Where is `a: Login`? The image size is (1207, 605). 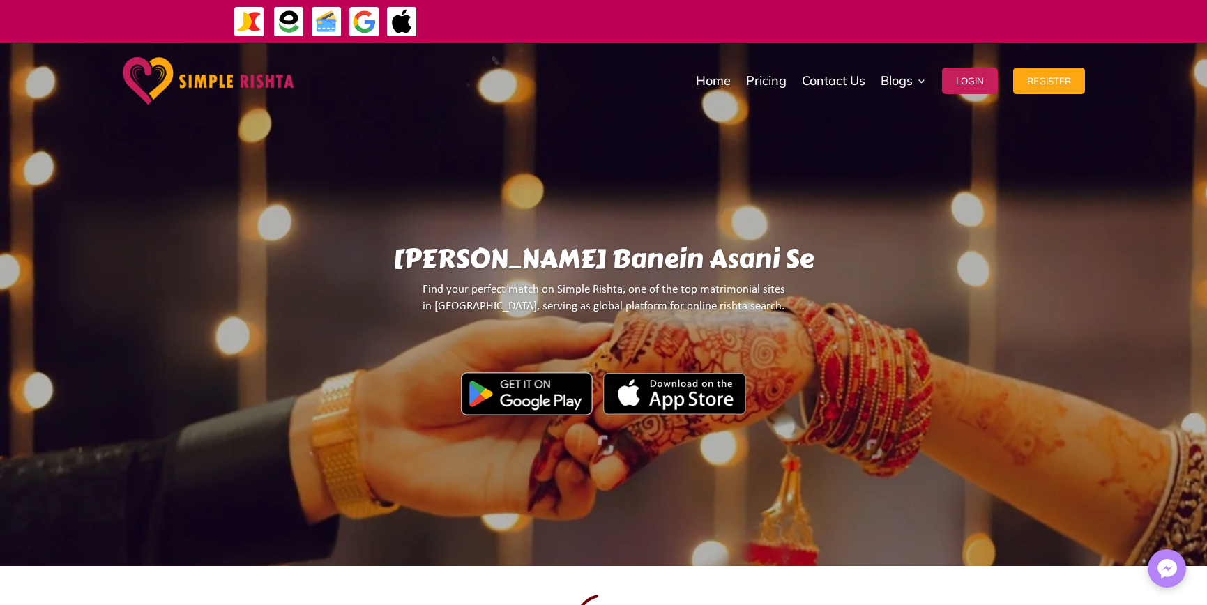
a: Login is located at coordinates (970, 81).